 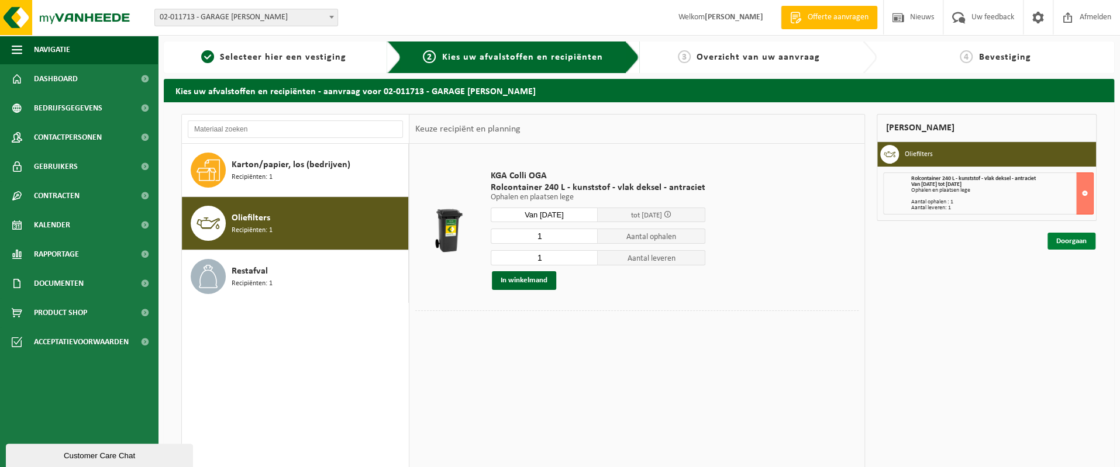 What do you see at coordinates (966, 57) in the screenshot?
I see `span: 4` at bounding box center [966, 57].